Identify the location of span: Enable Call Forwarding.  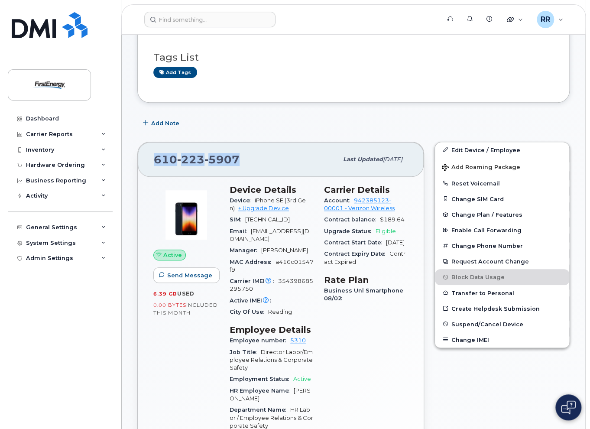
(487, 230).